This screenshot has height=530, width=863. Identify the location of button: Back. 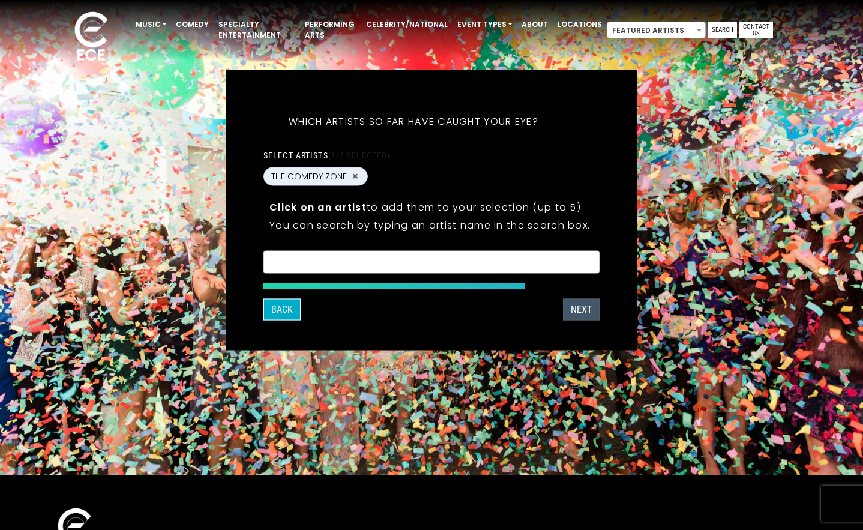
(282, 309).